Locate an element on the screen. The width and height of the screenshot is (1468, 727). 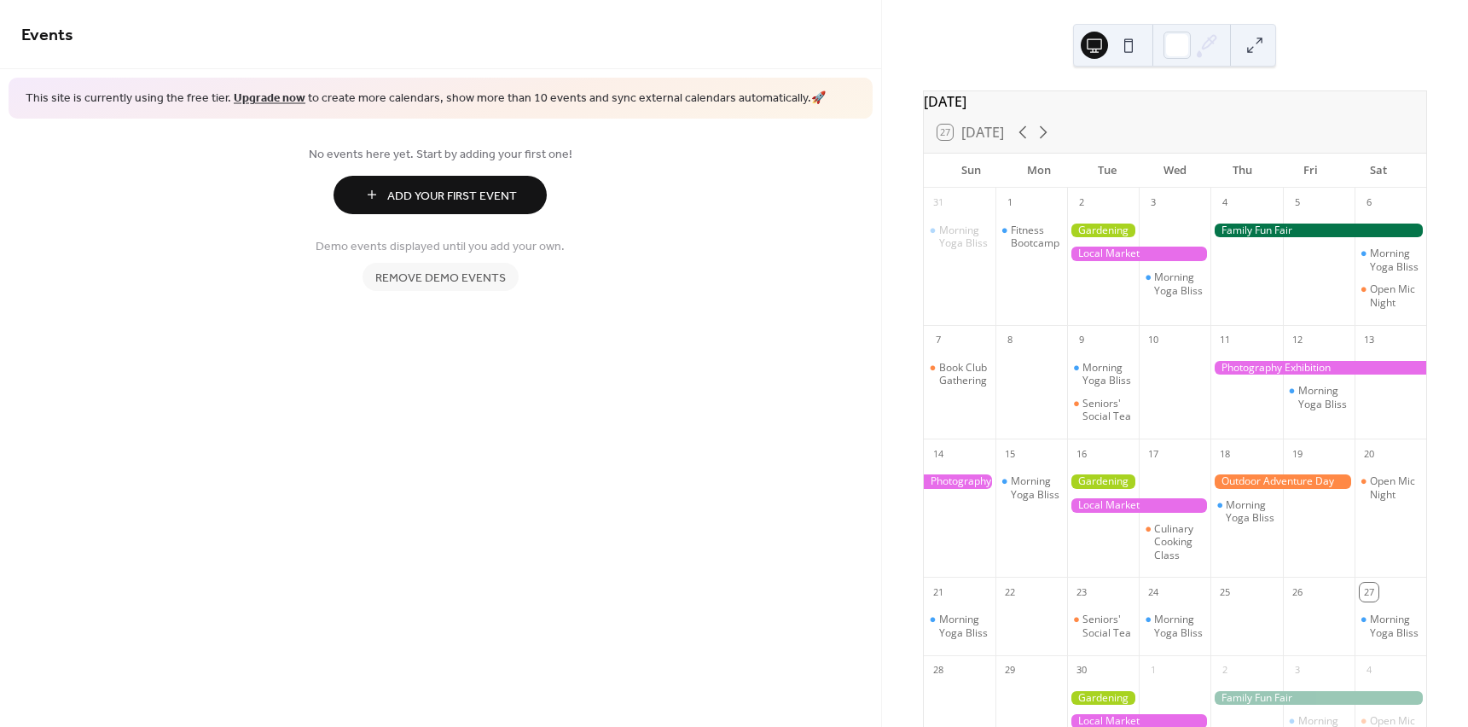
div: 29 is located at coordinates (1010, 671).